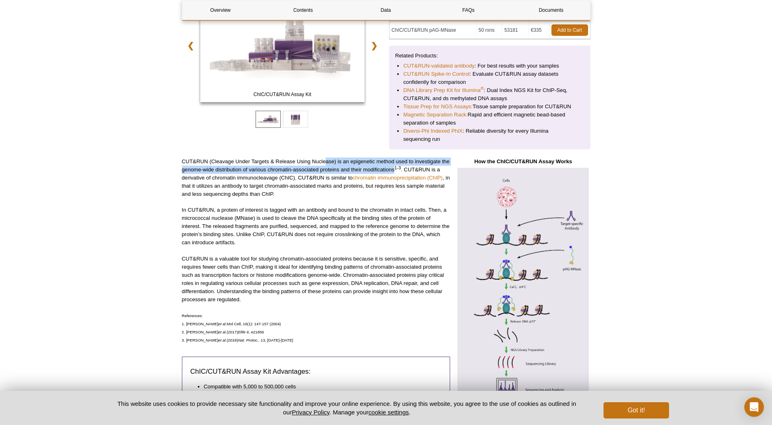 The height and width of the screenshot is (425, 772). Describe the element at coordinates (524, 289) in the screenshot. I see `img: How the ChIC/CUT&RUN Assay Works` at that location.